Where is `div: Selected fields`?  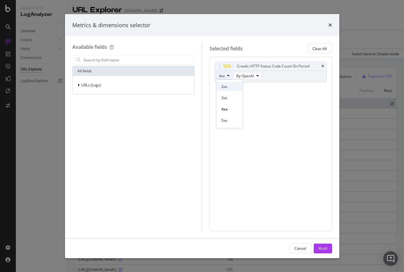 div: Selected fields is located at coordinates (226, 49).